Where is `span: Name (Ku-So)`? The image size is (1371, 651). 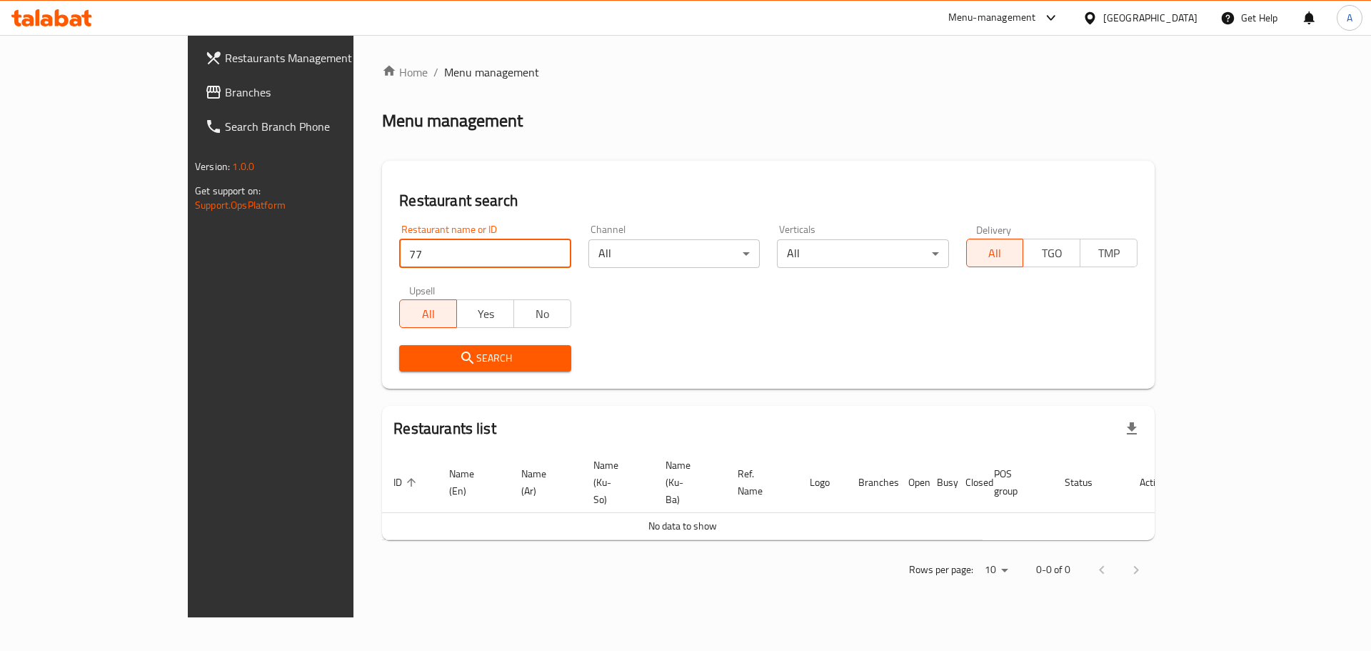 span: Name (Ku-So) is located at coordinates (615, 482).